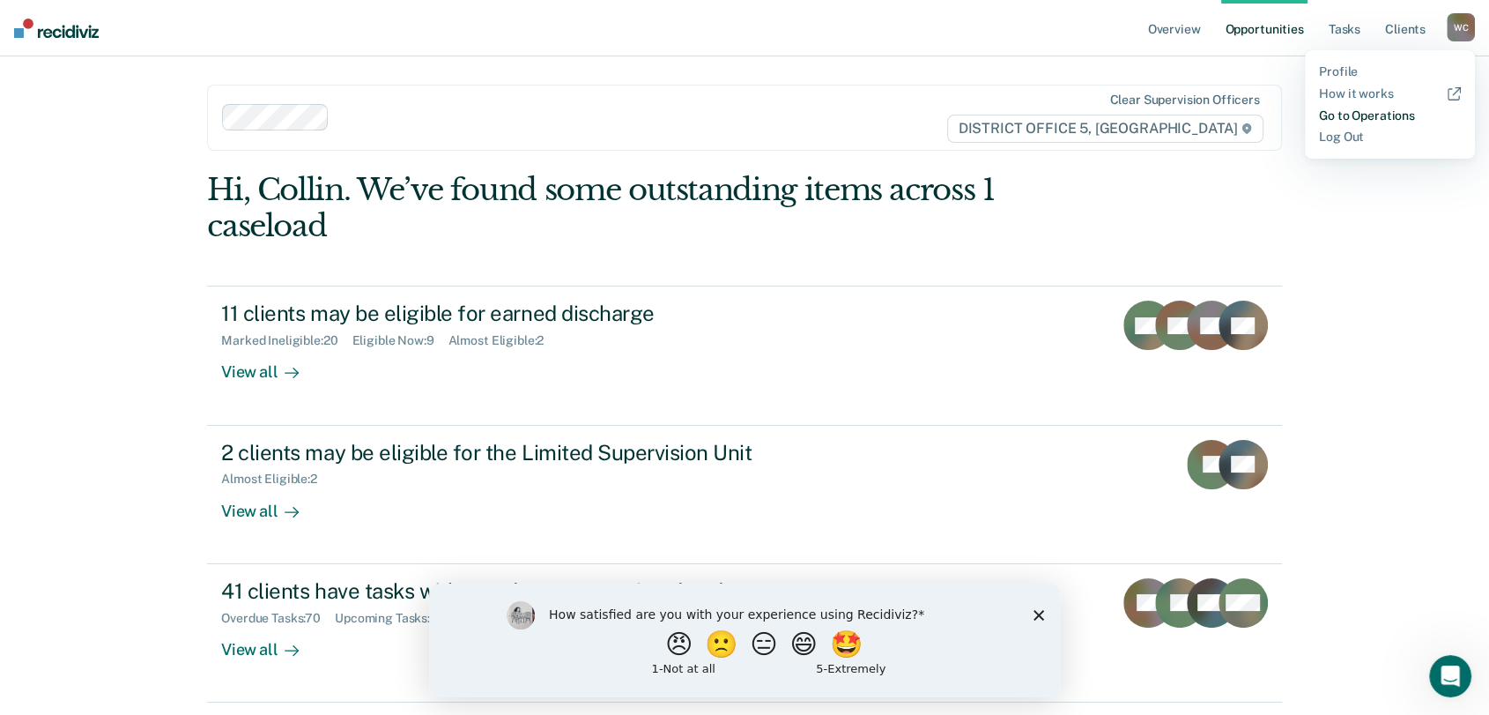 The image size is (1489, 715). Describe the element at coordinates (418, 61) in the screenshot. I see `button: 5` at that location.